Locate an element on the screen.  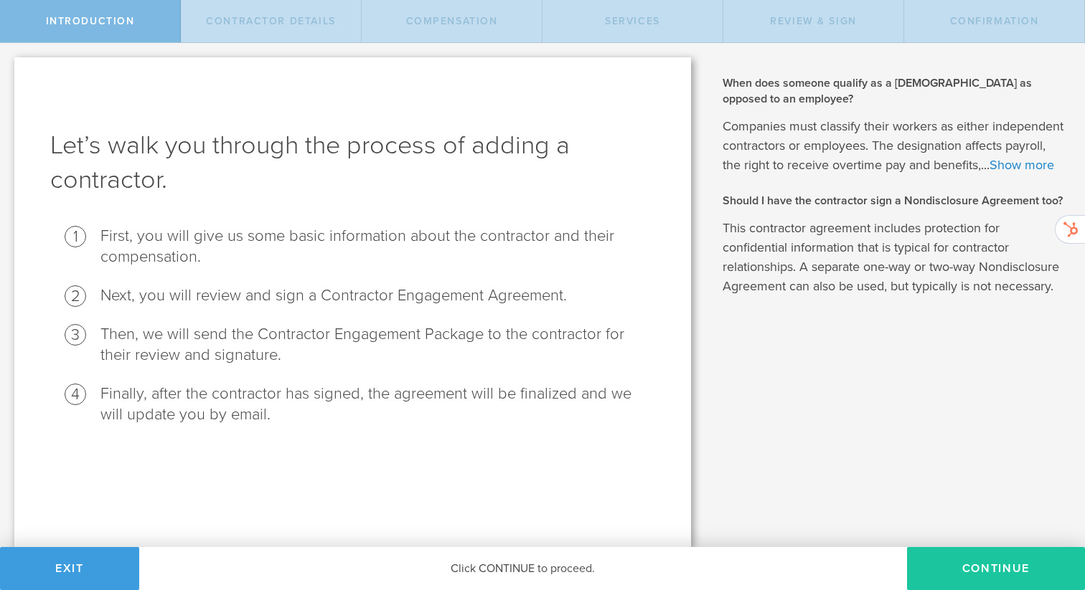
span: Confirmation is located at coordinates (994, 21).